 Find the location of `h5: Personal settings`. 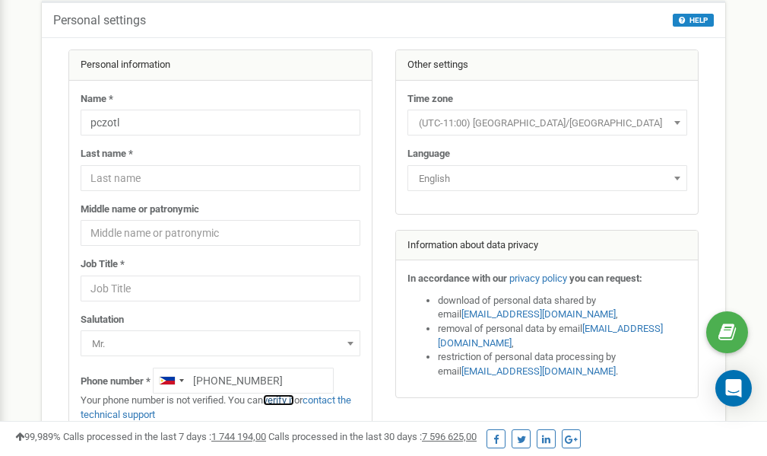

h5: Personal settings is located at coordinates (100, 21).